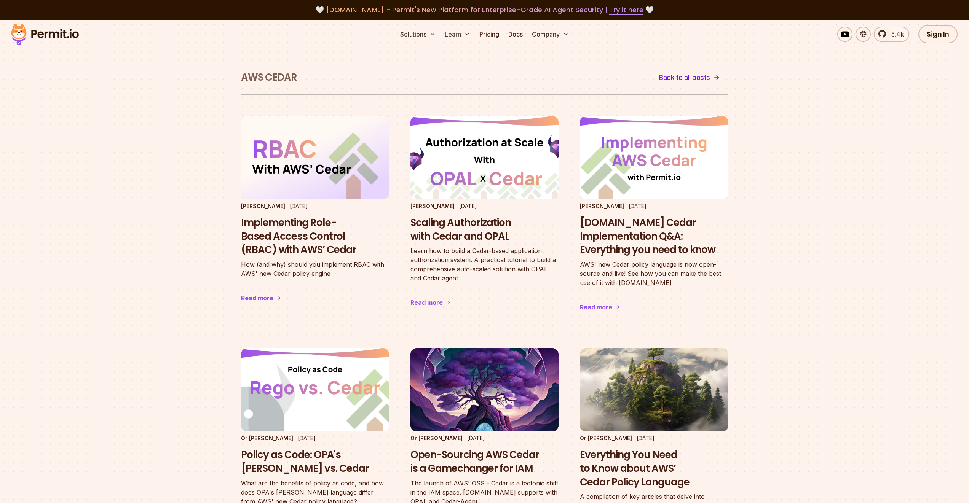 The height and width of the screenshot is (503, 969). Describe the element at coordinates (938, 34) in the screenshot. I see `a: Sign In` at that location.